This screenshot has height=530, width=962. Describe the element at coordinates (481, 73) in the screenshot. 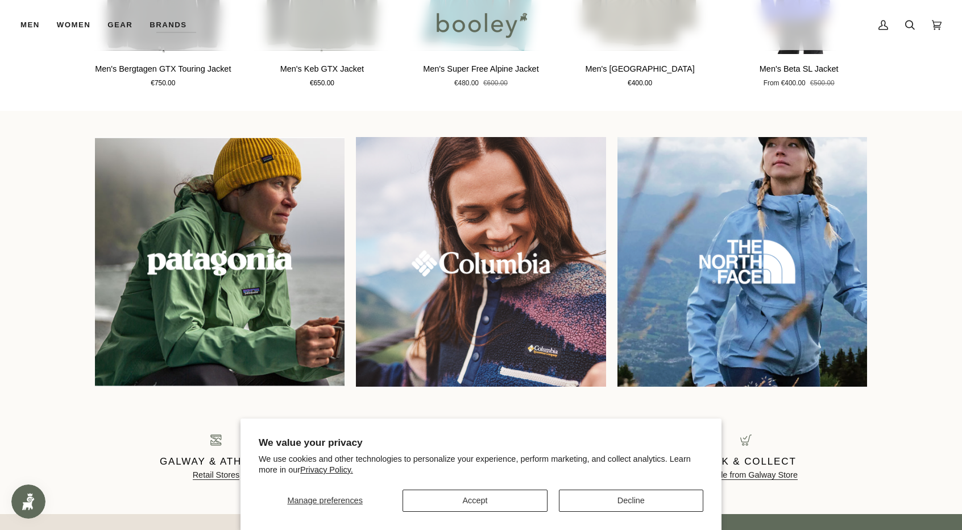

I see `a: Men's Super Free Alpine Jacket` at that location.